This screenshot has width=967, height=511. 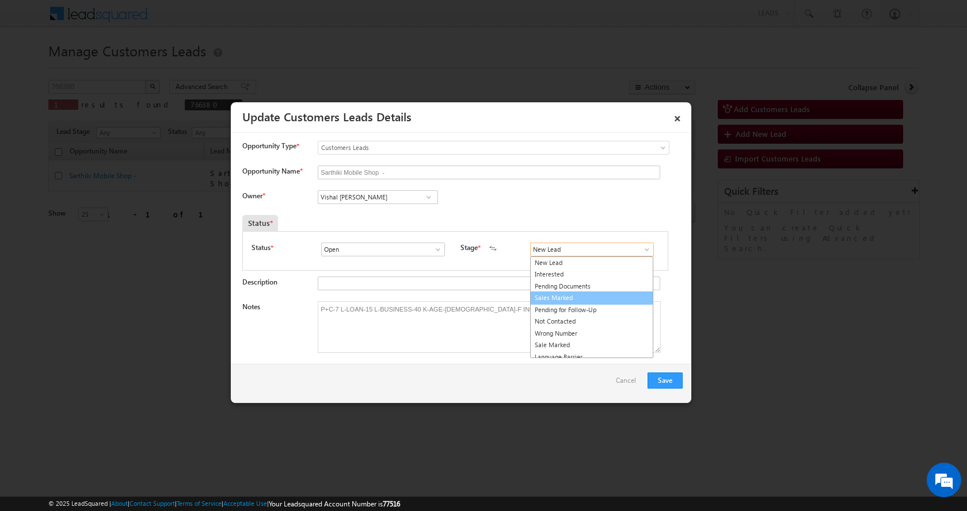 I want to click on a: Not Contacted, so click(x=591, y=322).